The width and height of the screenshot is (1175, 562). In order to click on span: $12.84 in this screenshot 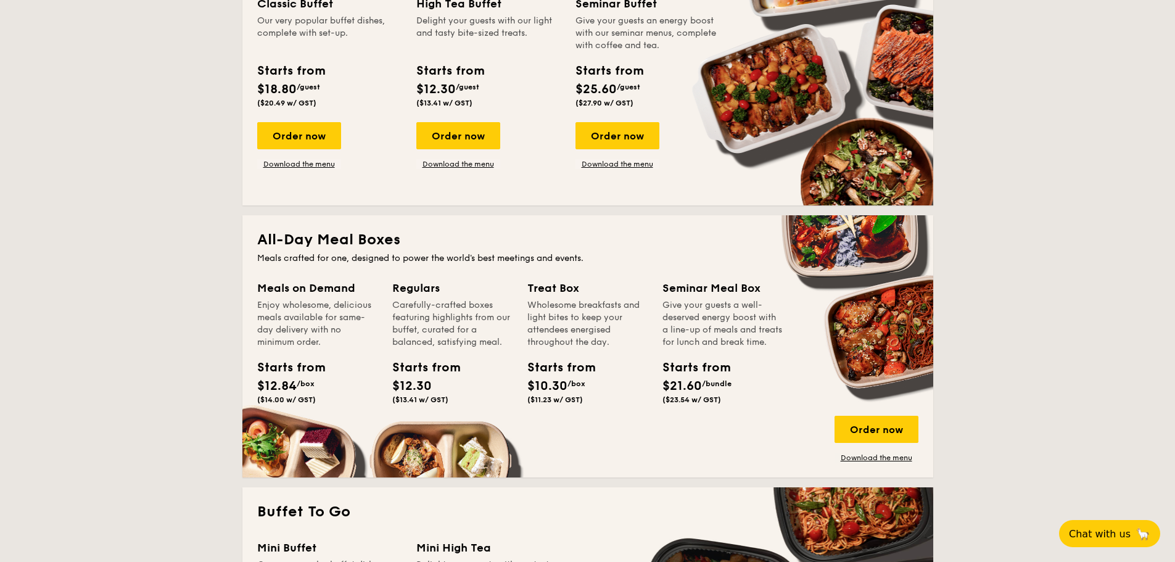, I will do `click(277, 386)`.